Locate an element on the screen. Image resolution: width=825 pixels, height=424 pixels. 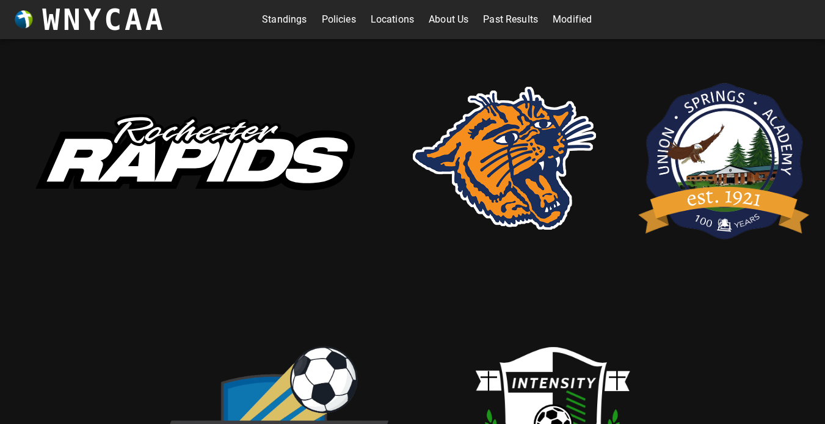
a: Modified is located at coordinates (572, 20).